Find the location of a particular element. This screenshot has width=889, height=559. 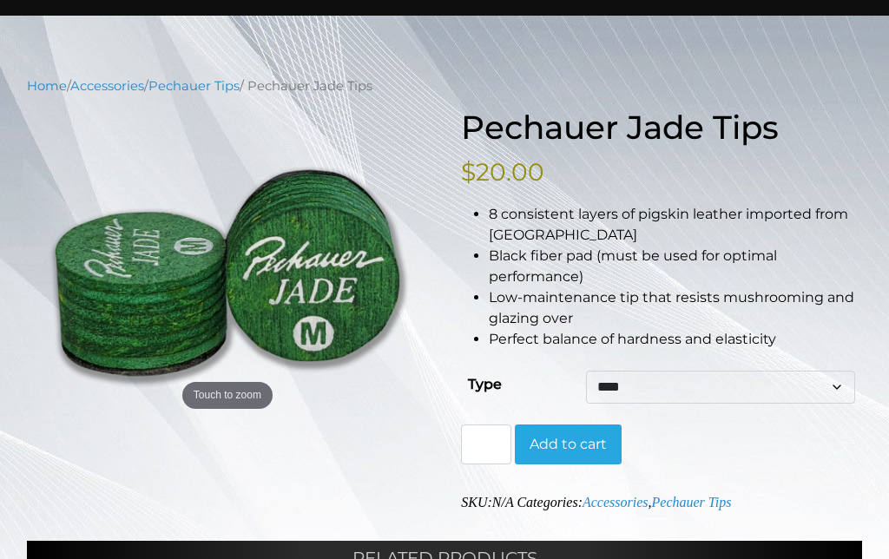

a: Home is located at coordinates (47, 86).